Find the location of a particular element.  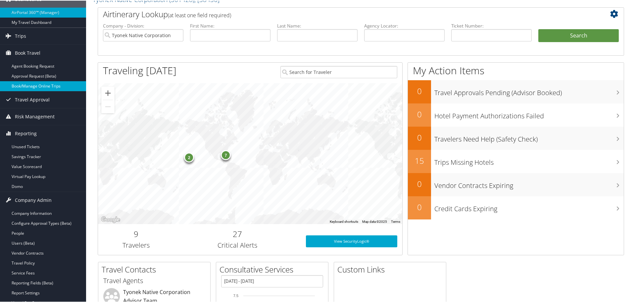

a: Terms (opens in new tab) is located at coordinates (395, 220).